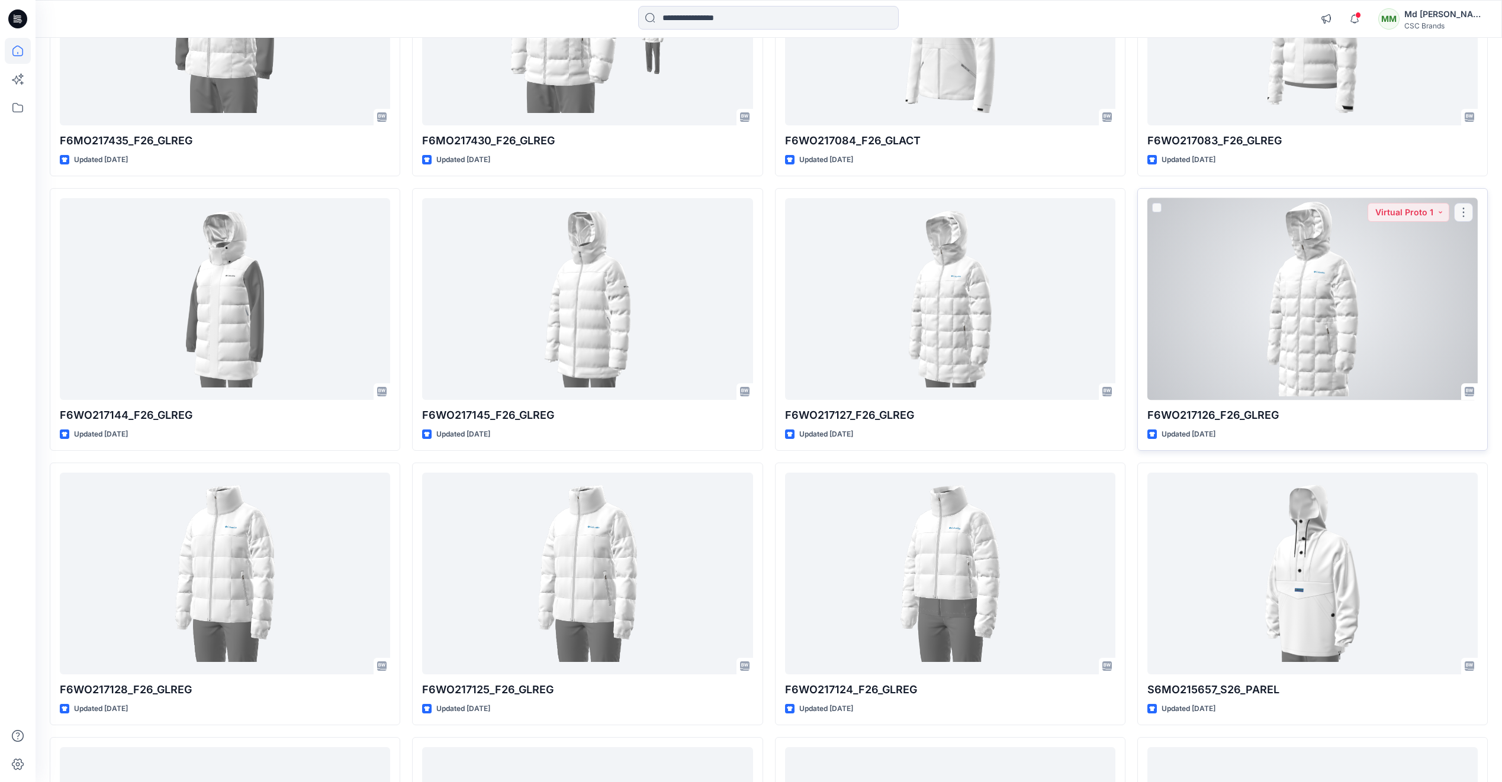  I want to click on a: F6WO217128_F26_GLREG, so click(225, 574).